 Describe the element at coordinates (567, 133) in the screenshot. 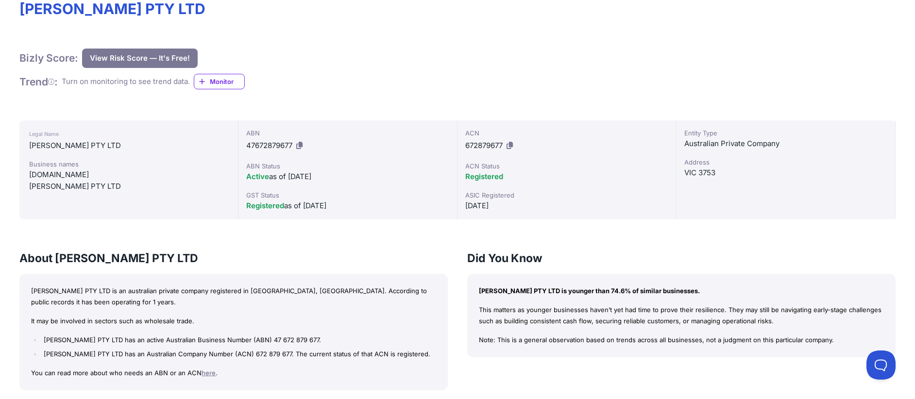

I see `div: ACN` at that location.